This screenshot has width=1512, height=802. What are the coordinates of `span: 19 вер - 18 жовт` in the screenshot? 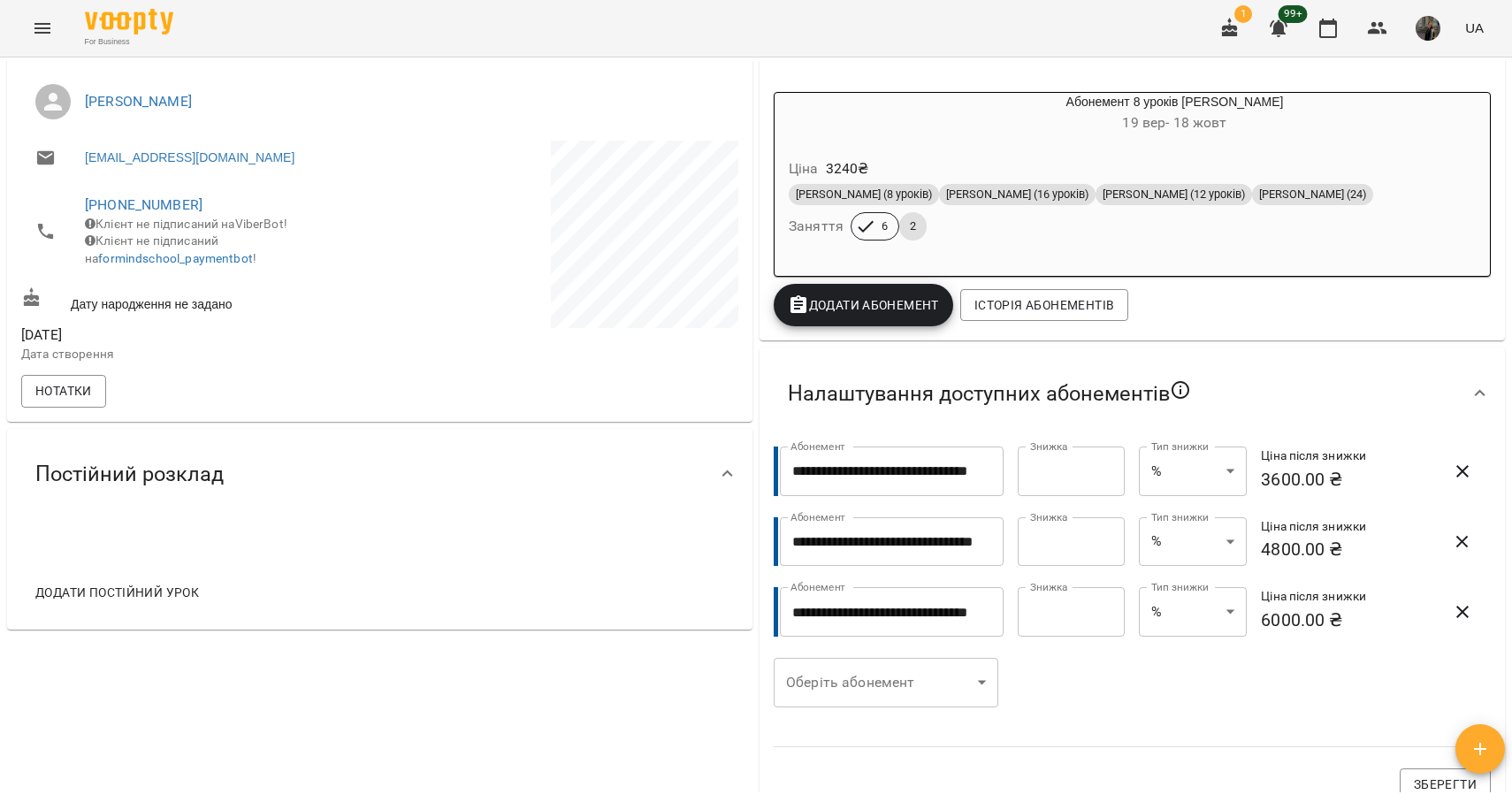 It's located at (1174, 122).